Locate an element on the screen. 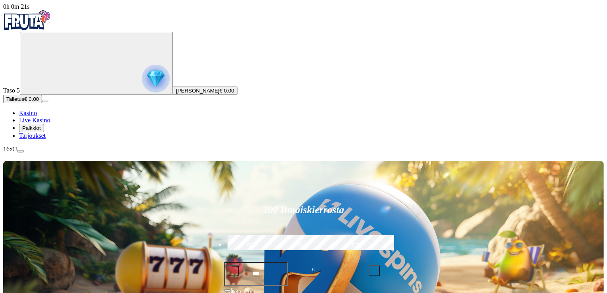 The height and width of the screenshot is (293, 607). button: plus icon is located at coordinates (374, 270).